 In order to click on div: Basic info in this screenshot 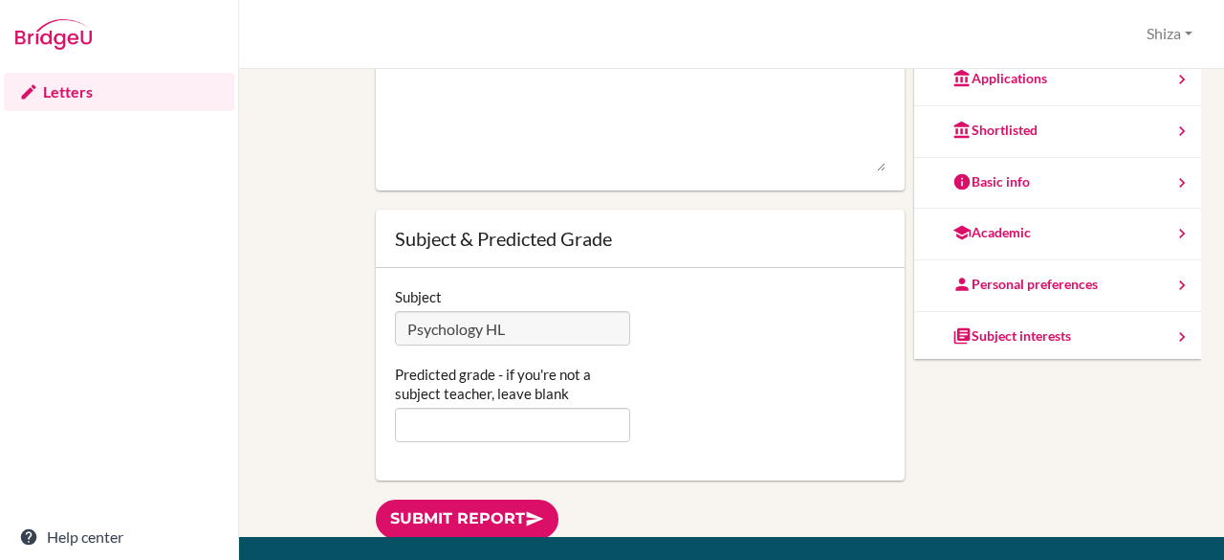, I will do `click(991, 182)`.